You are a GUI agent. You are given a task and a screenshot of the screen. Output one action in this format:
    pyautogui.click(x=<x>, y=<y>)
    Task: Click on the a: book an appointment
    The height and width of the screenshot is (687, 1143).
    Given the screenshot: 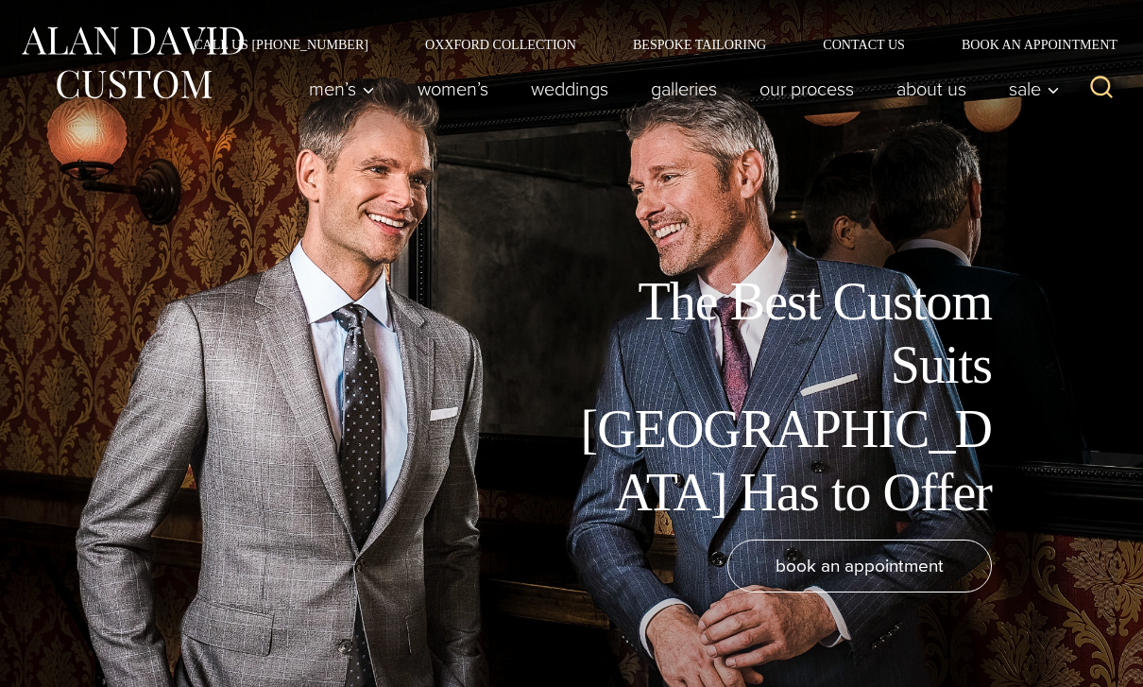 What is the action you would take?
    pyautogui.click(x=860, y=566)
    